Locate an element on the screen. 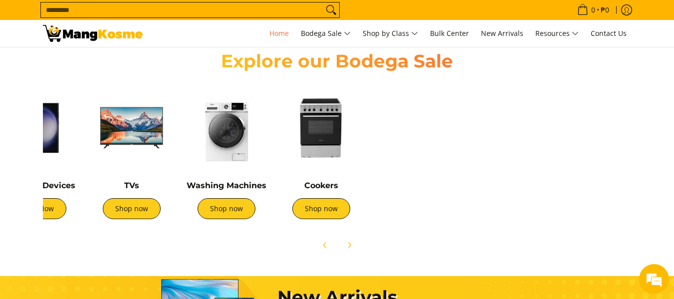 This screenshot has width=674, height=299. span: New Arrivals is located at coordinates (502, 33).